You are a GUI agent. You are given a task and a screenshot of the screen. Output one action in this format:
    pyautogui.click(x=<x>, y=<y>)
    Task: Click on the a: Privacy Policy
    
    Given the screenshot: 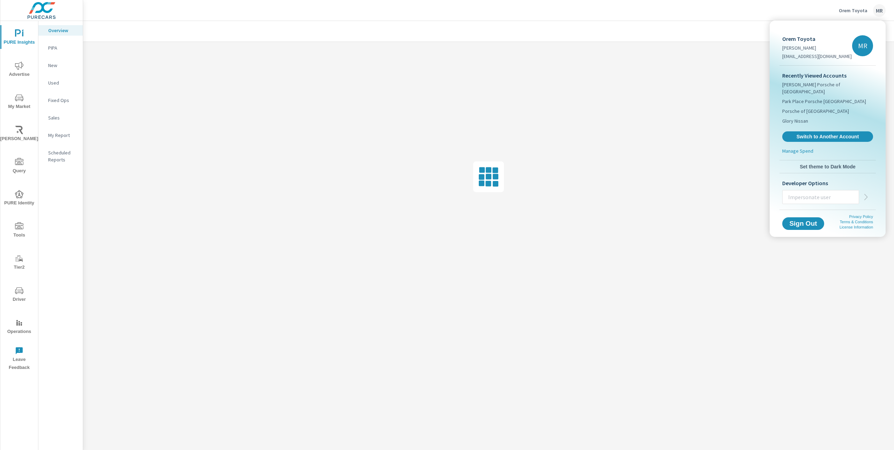 What is the action you would take?
    pyautogui.click(x=861, y=216)
    